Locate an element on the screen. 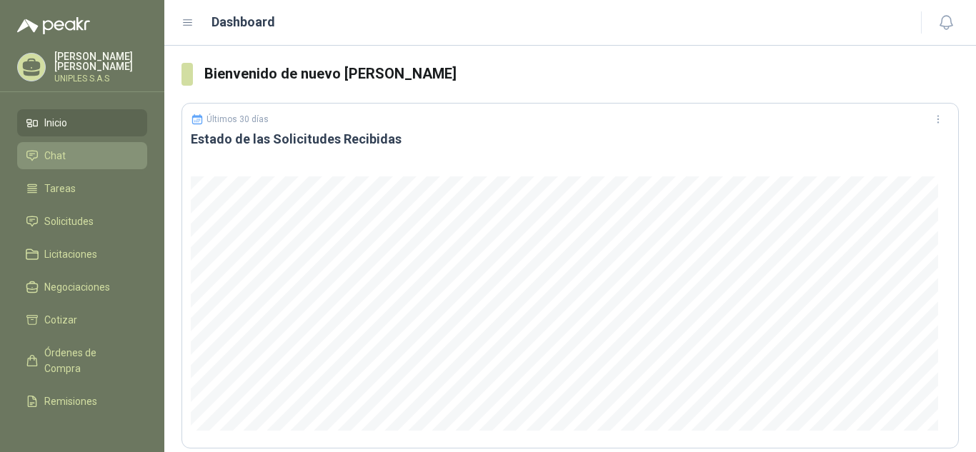  span: Negociaciones is located at coordinates (77, 287).